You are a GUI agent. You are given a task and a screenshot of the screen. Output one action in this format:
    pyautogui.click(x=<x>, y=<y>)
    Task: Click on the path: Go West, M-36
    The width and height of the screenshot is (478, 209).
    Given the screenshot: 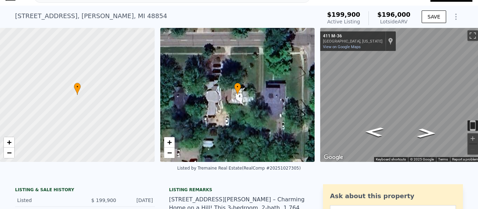 What is the action you would take?
    pyautogui.click(x=426, y=134)
    